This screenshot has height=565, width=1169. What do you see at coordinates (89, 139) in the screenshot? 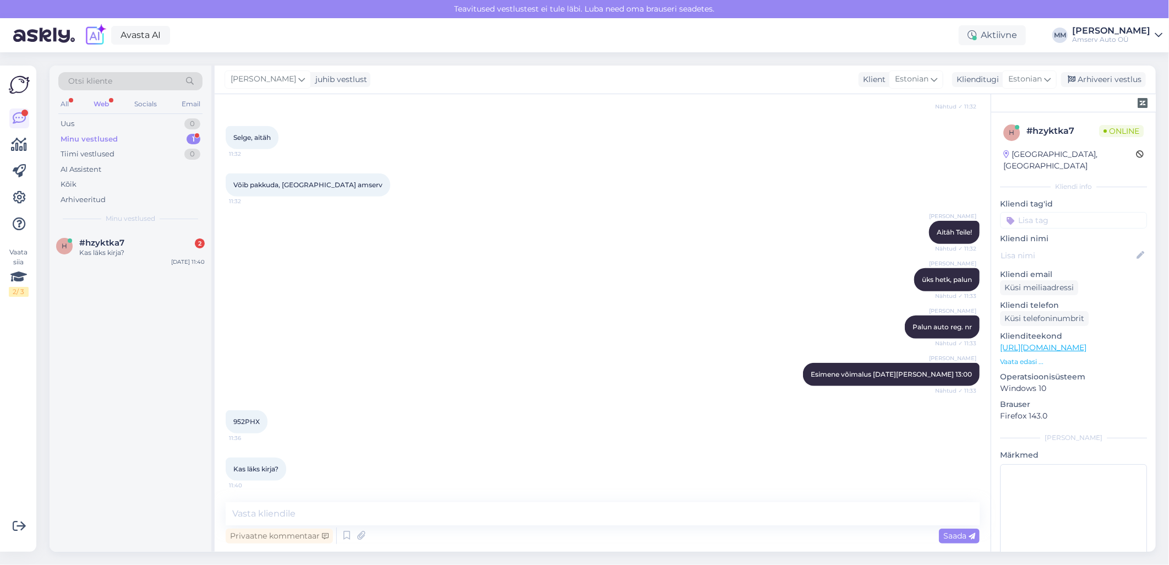
I see `div: Minu vestlused` at bounding box center [89, 139].